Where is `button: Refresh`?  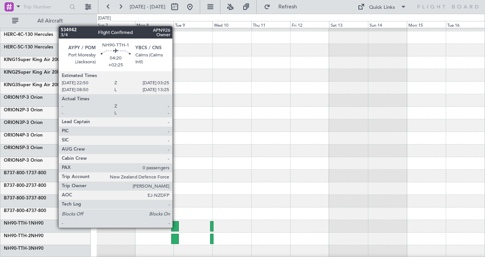
button: Refresh is located at coordinates (283, 7).